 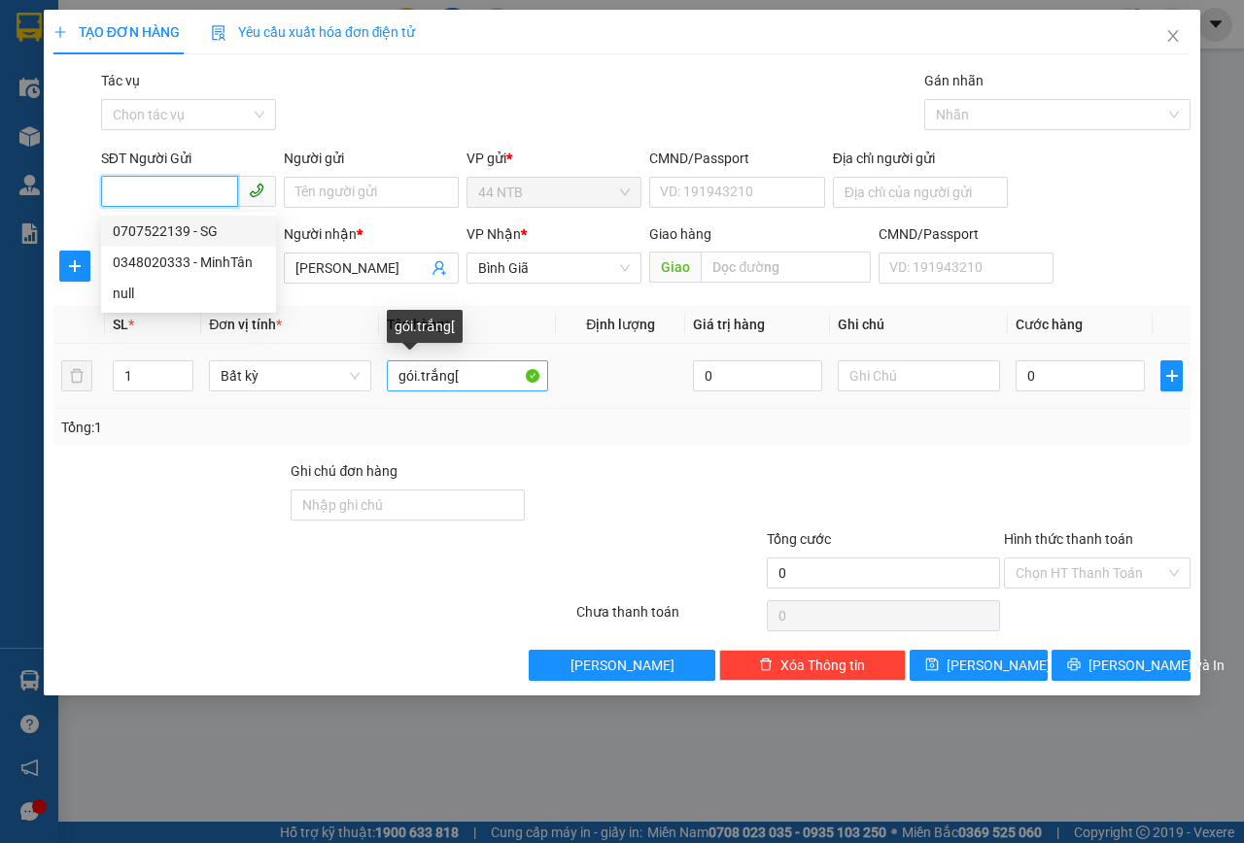 I want to click on button: Close, so click(x=1173, y=37).